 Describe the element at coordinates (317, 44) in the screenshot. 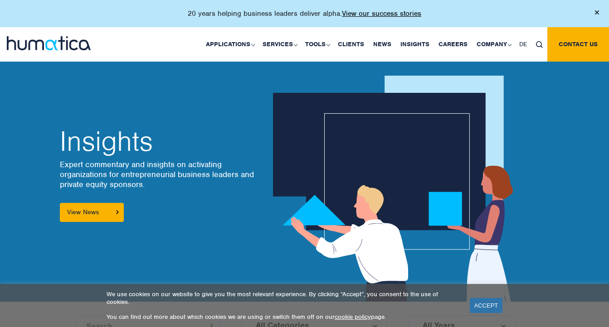

I see `a: Tools` at that location.